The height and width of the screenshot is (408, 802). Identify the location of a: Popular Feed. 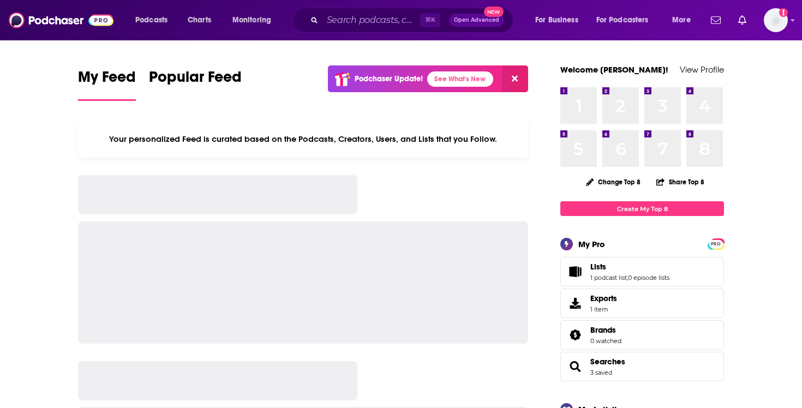
(195, 84).